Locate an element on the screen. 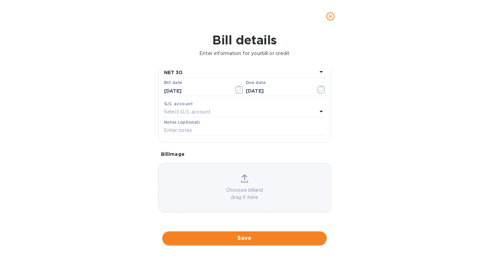 The image size is (489, 256). p: Select G/L account is located at coordinates (187, 112).